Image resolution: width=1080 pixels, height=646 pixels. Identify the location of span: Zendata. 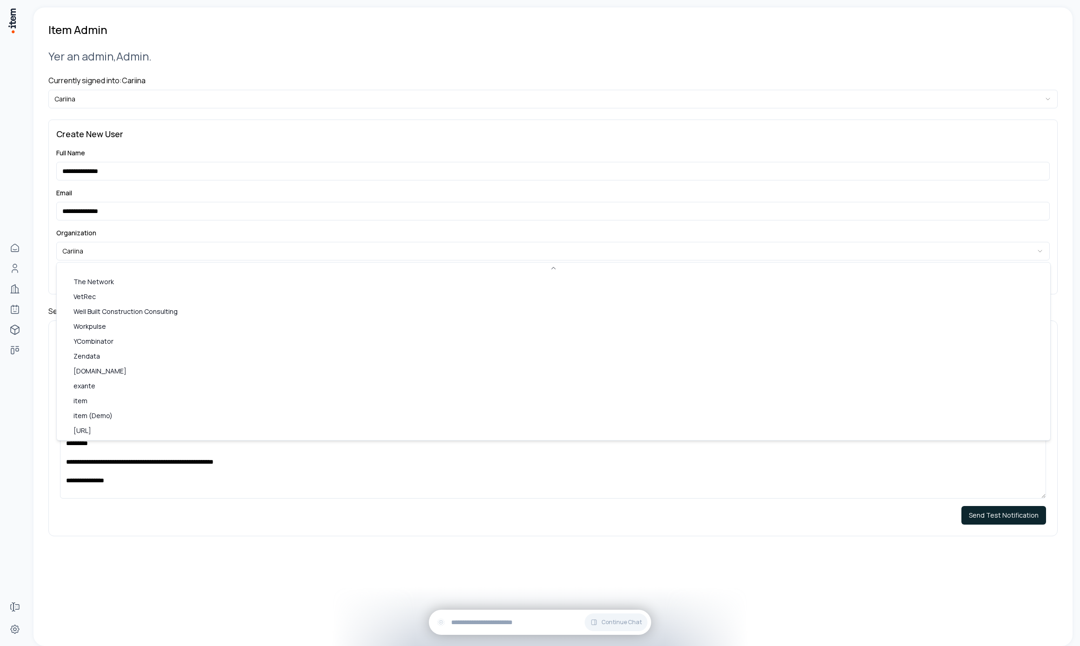
(87, 357).